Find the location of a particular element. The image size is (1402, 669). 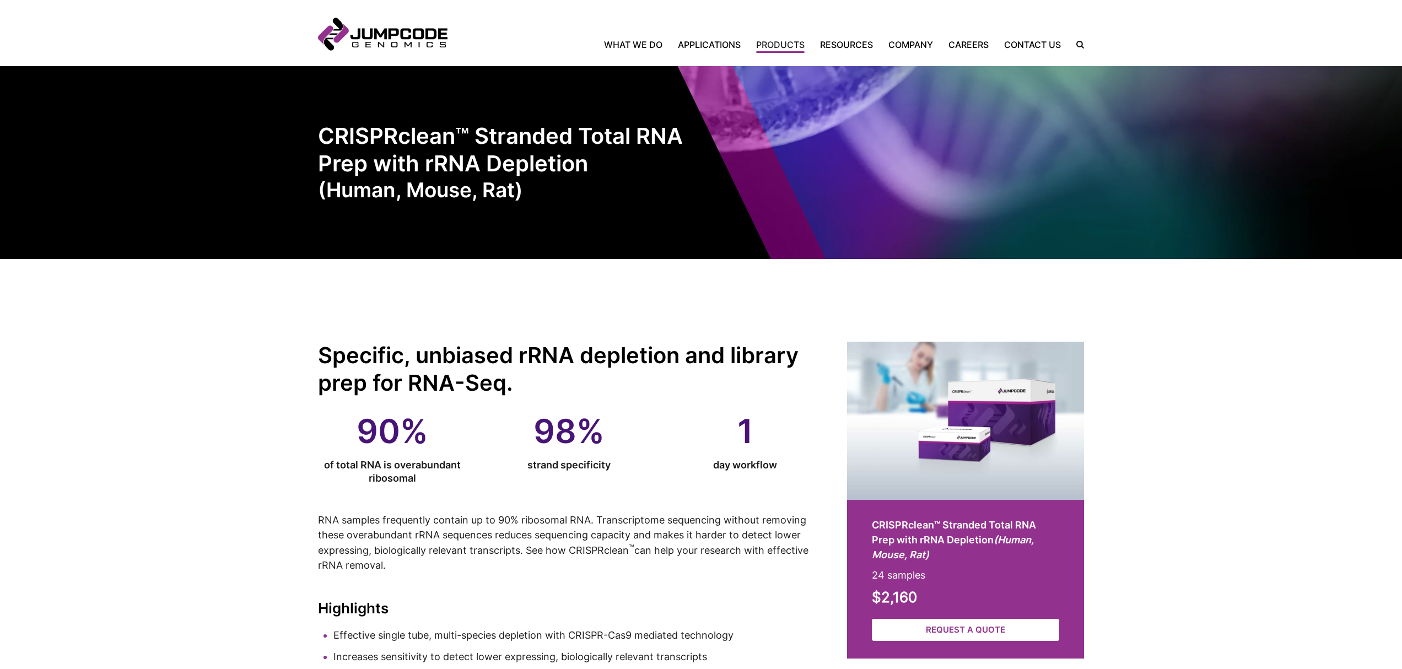

data-callout-value: 98% is located at coordinates (569, 431).